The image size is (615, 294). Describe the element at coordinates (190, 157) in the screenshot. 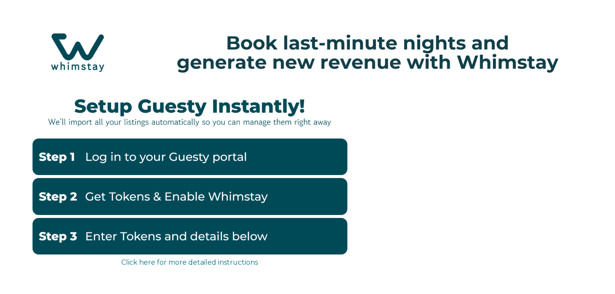

I see `img: Guestystep1-2` at that location.